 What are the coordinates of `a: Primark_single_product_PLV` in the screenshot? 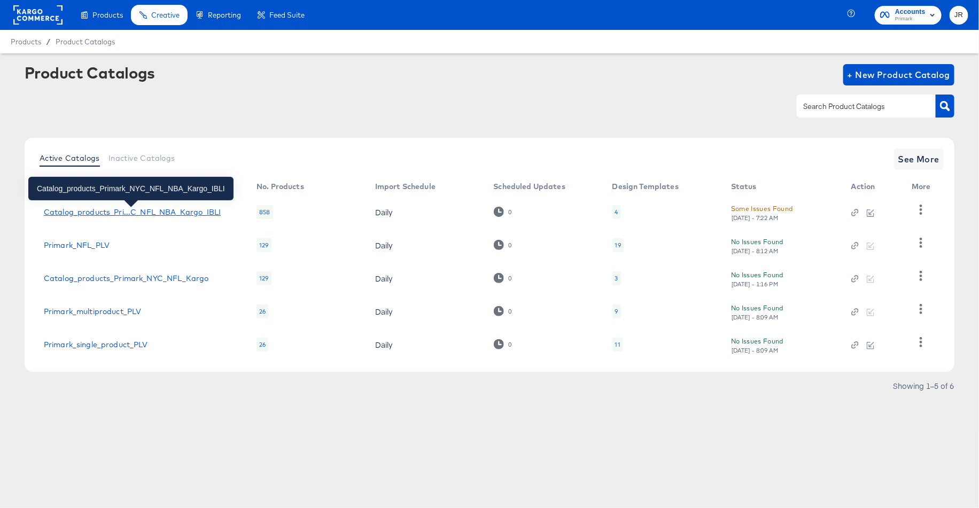 It's located at (96, 345).